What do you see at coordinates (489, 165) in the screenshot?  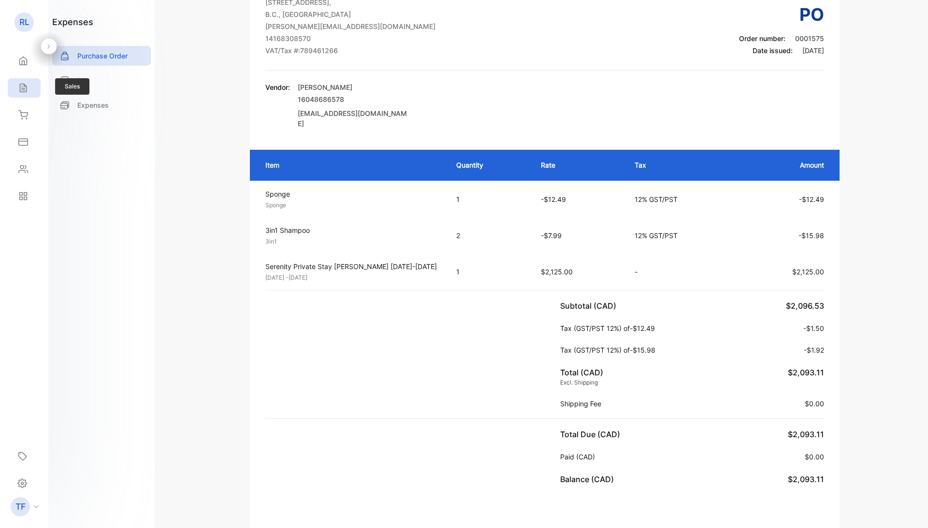 I see `p: Quantity` at bounding box center [489, 165].